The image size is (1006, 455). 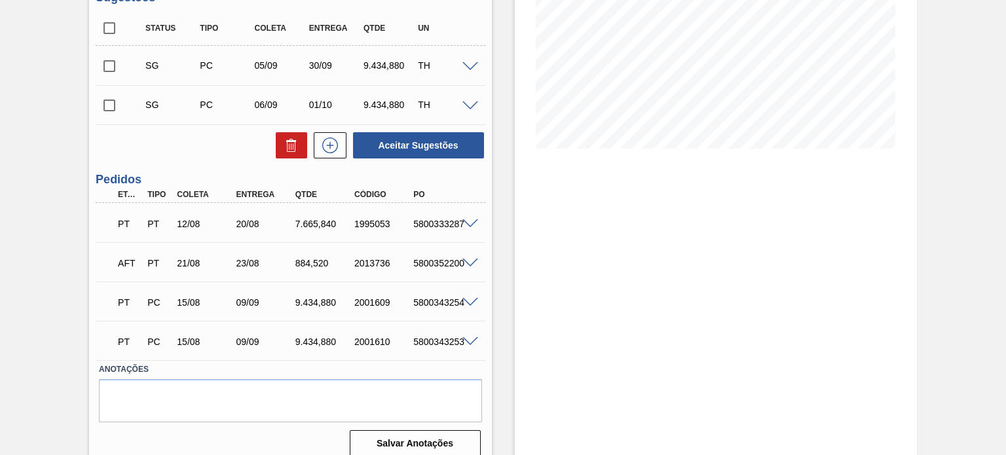 What do you see at coordinates (324, 224) in the screenshot?
I see `div: 7.665,840` at bounding box center [324, 224].